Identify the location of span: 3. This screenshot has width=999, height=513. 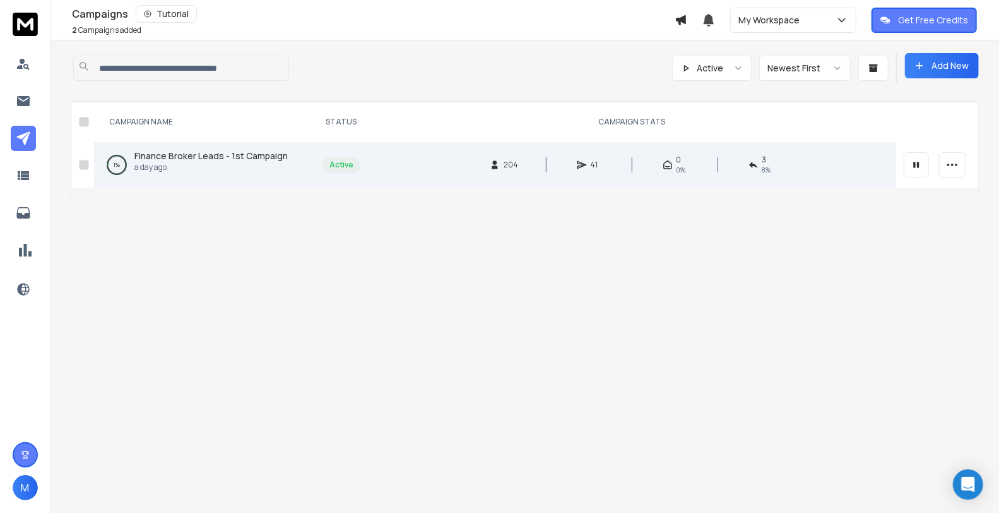
(764, 160).